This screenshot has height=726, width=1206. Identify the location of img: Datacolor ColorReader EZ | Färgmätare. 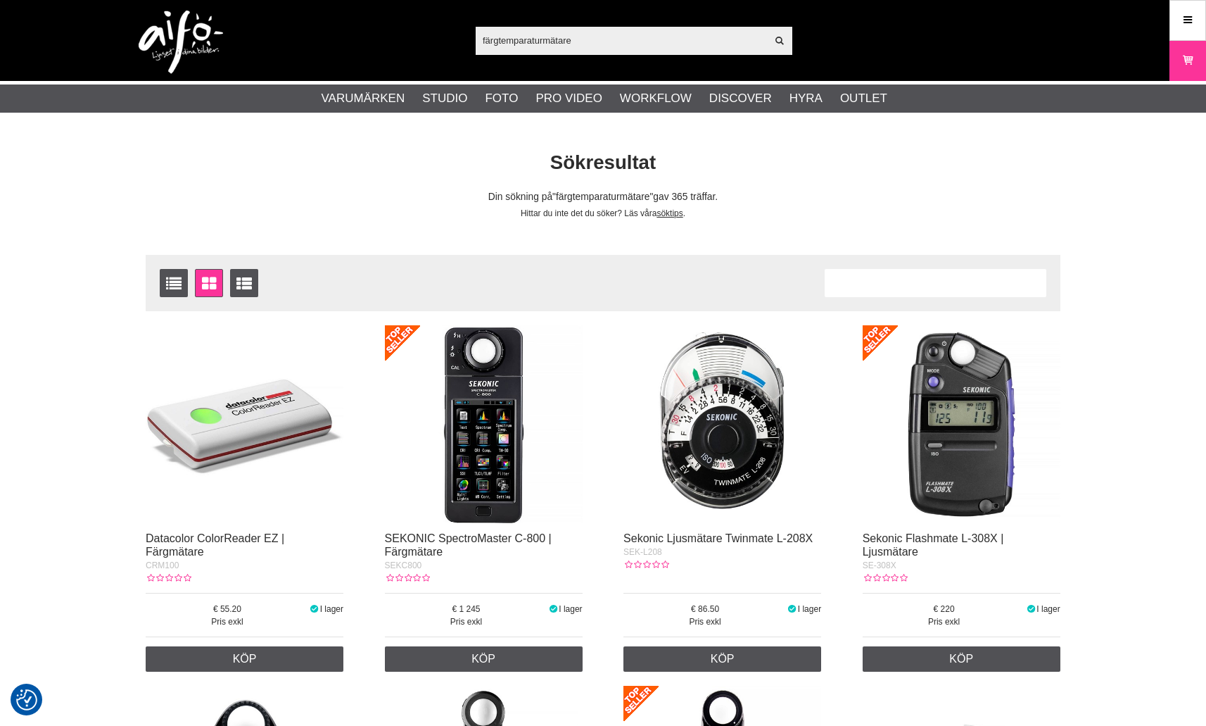
(244, 424).